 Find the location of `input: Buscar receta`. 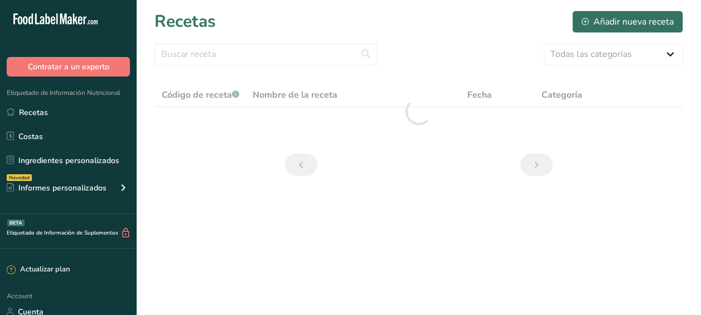

input: Buscar receta is located at coordinates (266, 54).